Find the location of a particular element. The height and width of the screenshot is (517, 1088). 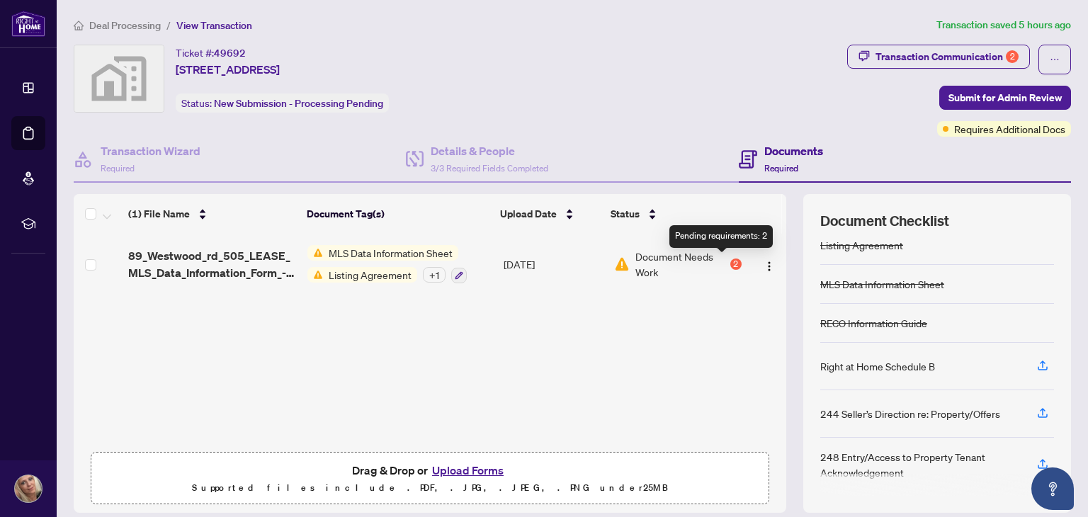

span: MLS Data Information Sheet is located at coordinates (390, 253).